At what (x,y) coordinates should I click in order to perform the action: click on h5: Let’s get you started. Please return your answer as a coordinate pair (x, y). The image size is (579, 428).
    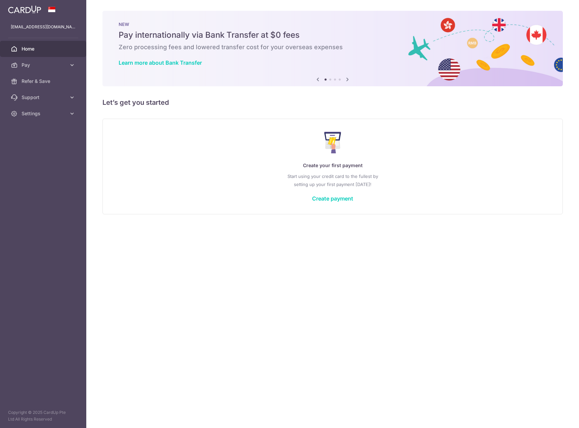
    Looking at the image, I should click on (332, 102).